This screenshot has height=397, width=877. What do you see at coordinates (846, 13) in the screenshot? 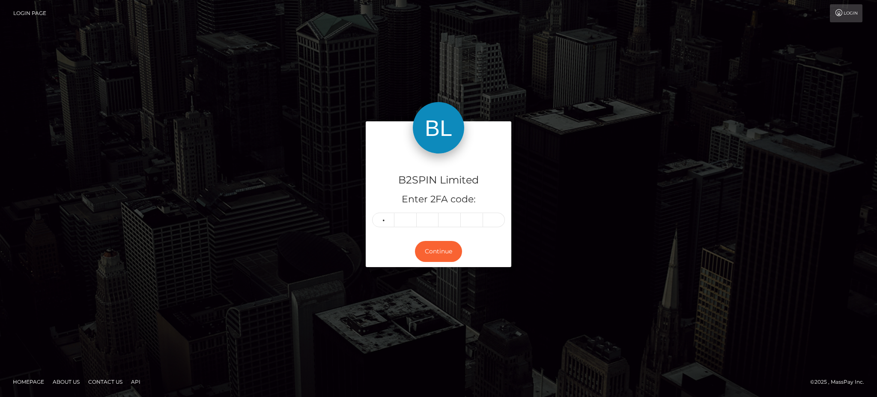
I see `a: Login` at bounding box center [846, 13].